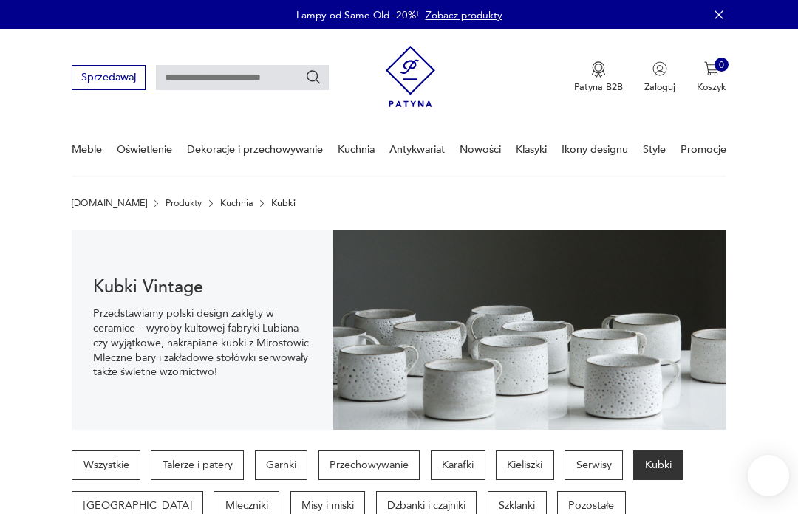  I want to click on p: Przedstawiamy polski design zaklęty w ceramice – wyroby kultowej fabryki Lubiana czy wyjątkowe, n..., so click(203, 343).